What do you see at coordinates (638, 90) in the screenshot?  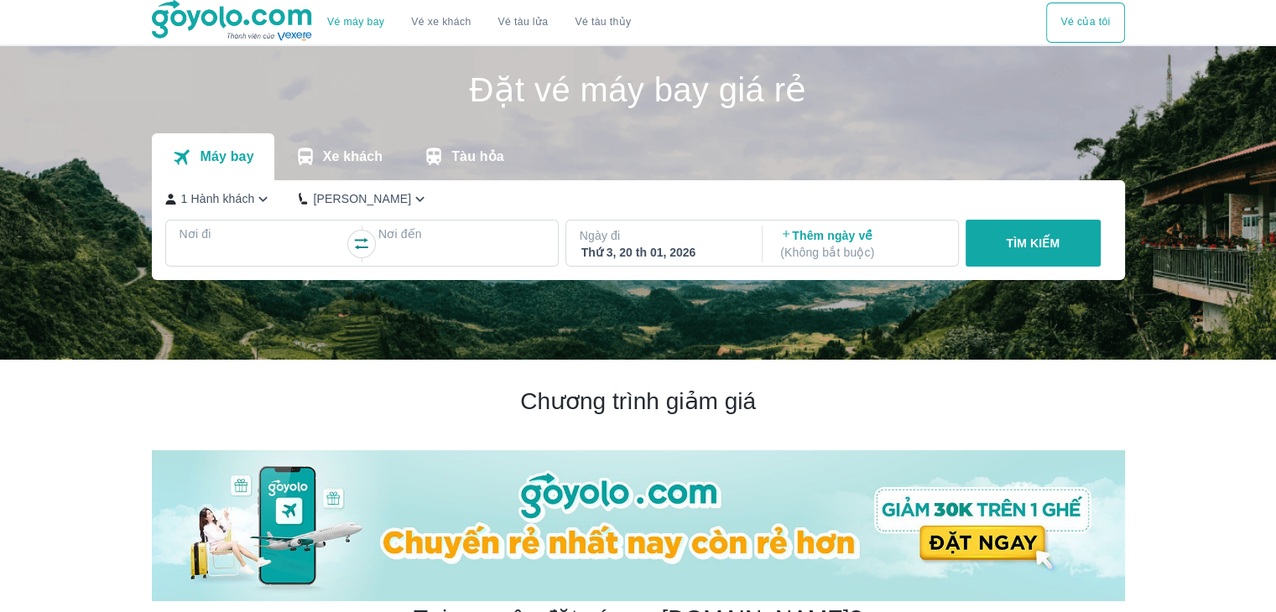 I see `h1: Đặt vé máy bay giá rẻ` at bounding box center [638, 90].